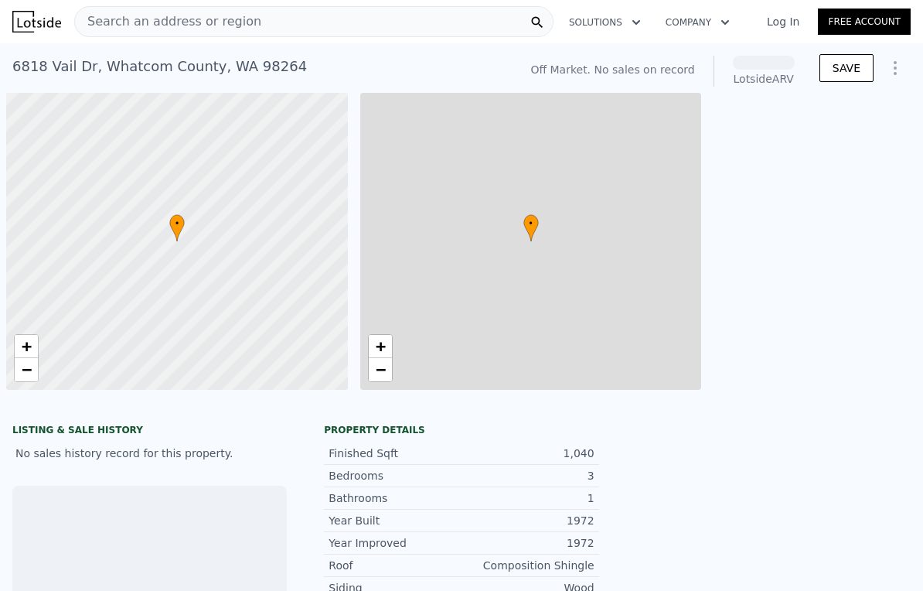 The height and width of the screenshot is (591, 923). What do you see at coordinates (764, 79) in the screenshot?
I see `div: Lotside ARV` at bounding box center [764, 79].